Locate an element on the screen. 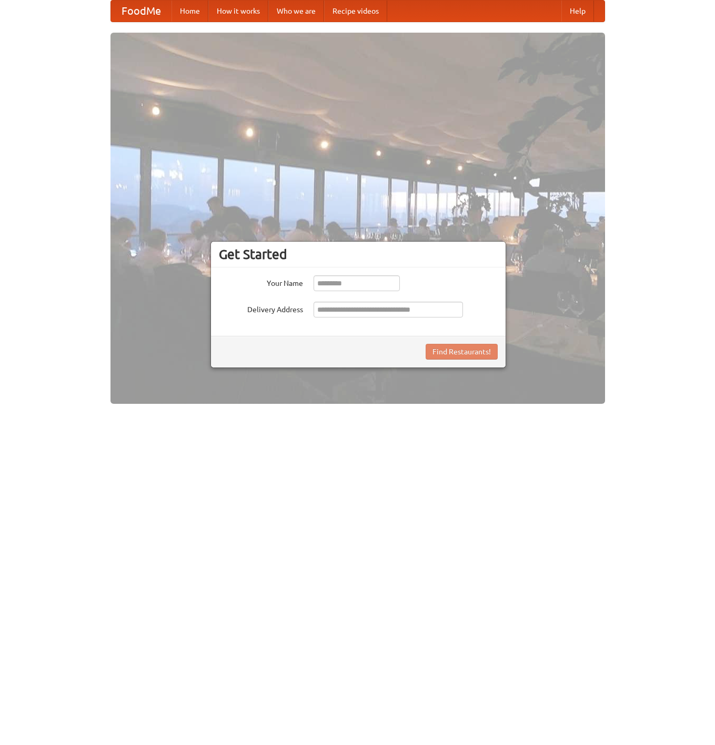 This screenshot has width=715, height=745. a: Help is located at coordinates (578, 11).